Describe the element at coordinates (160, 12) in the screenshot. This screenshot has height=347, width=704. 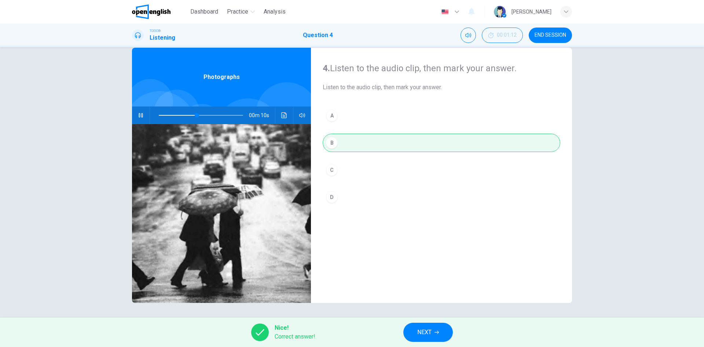
I see `a: OpenEnglish logo` at that location.